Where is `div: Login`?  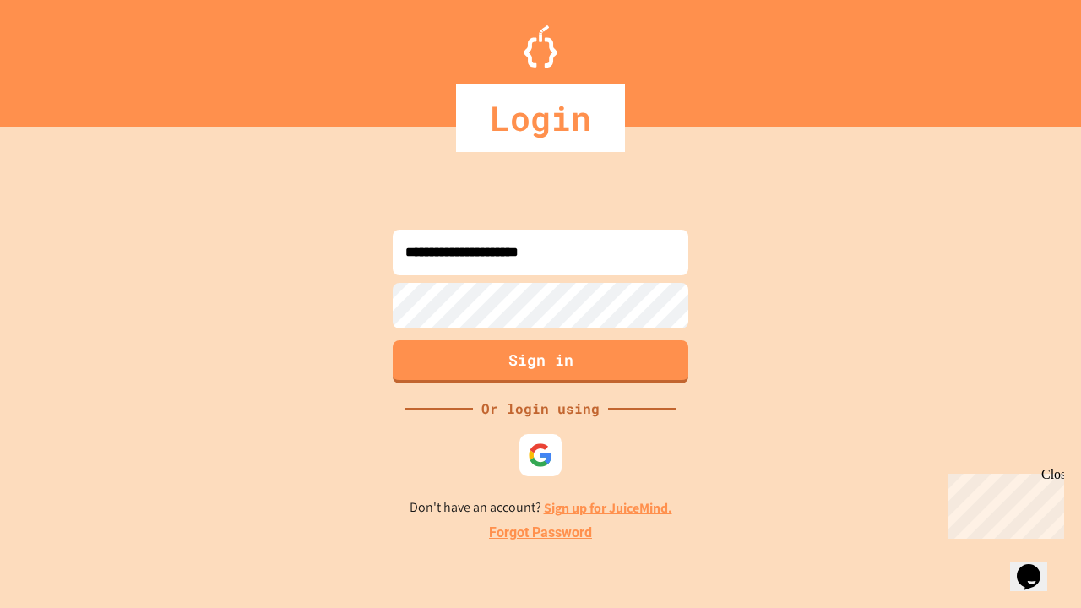
div: Login is located at coordinates (541, 118).